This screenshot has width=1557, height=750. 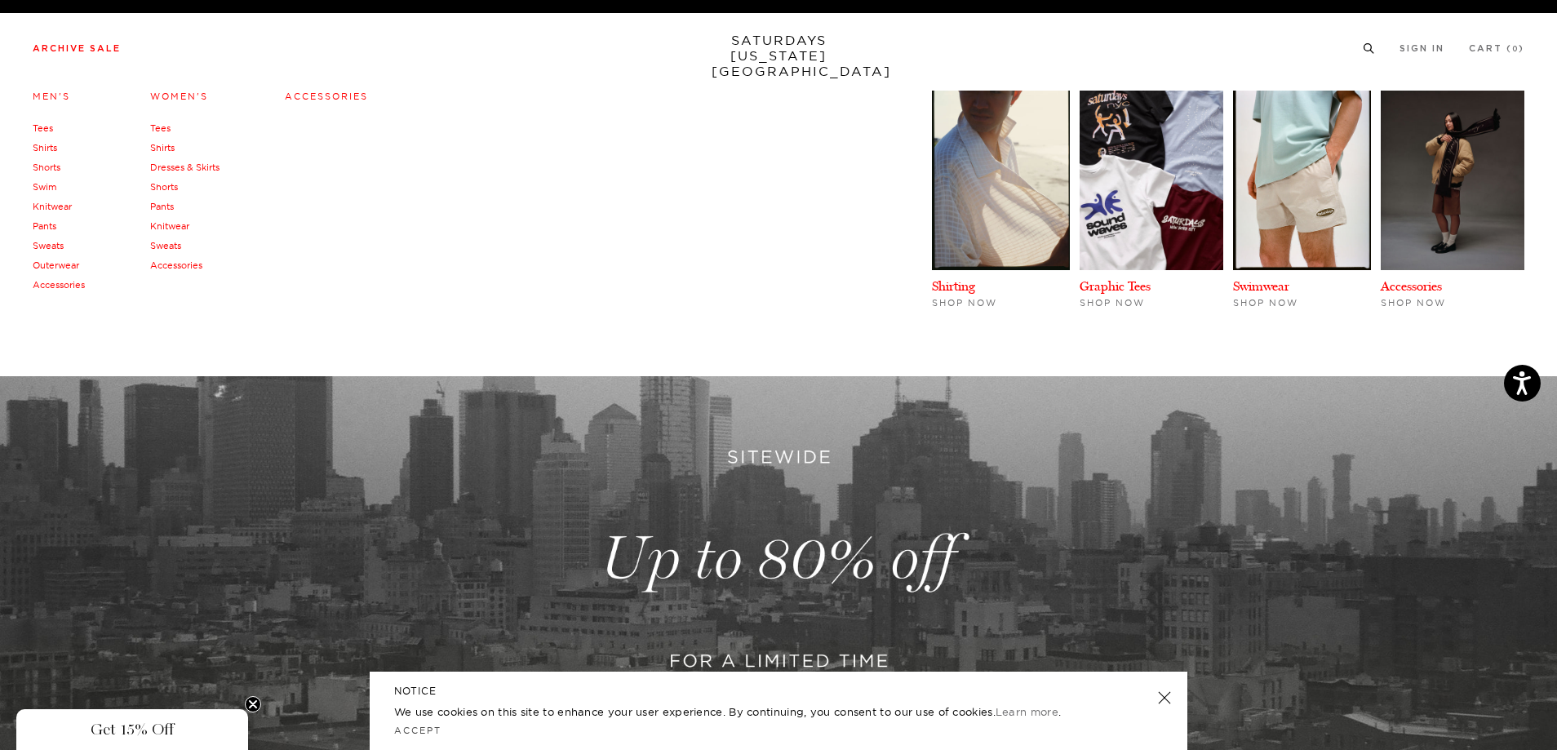 What do you see at coordinates (1422, 48) in the screenshot?
I see `a: Sign In` at bounding box center [1422, 48].